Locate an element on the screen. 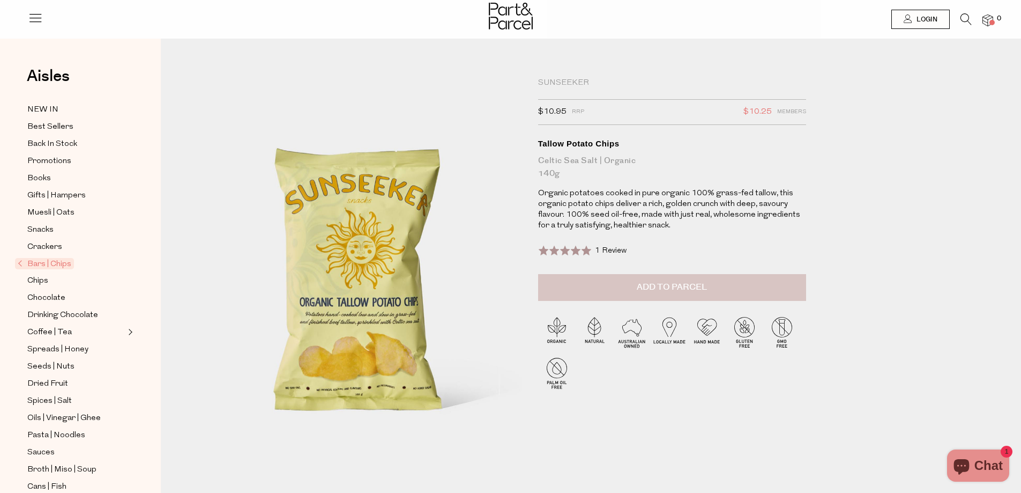 The height and width of the screenshot is (493, 1021). span: Snacks is located at coordinates (40, 230).